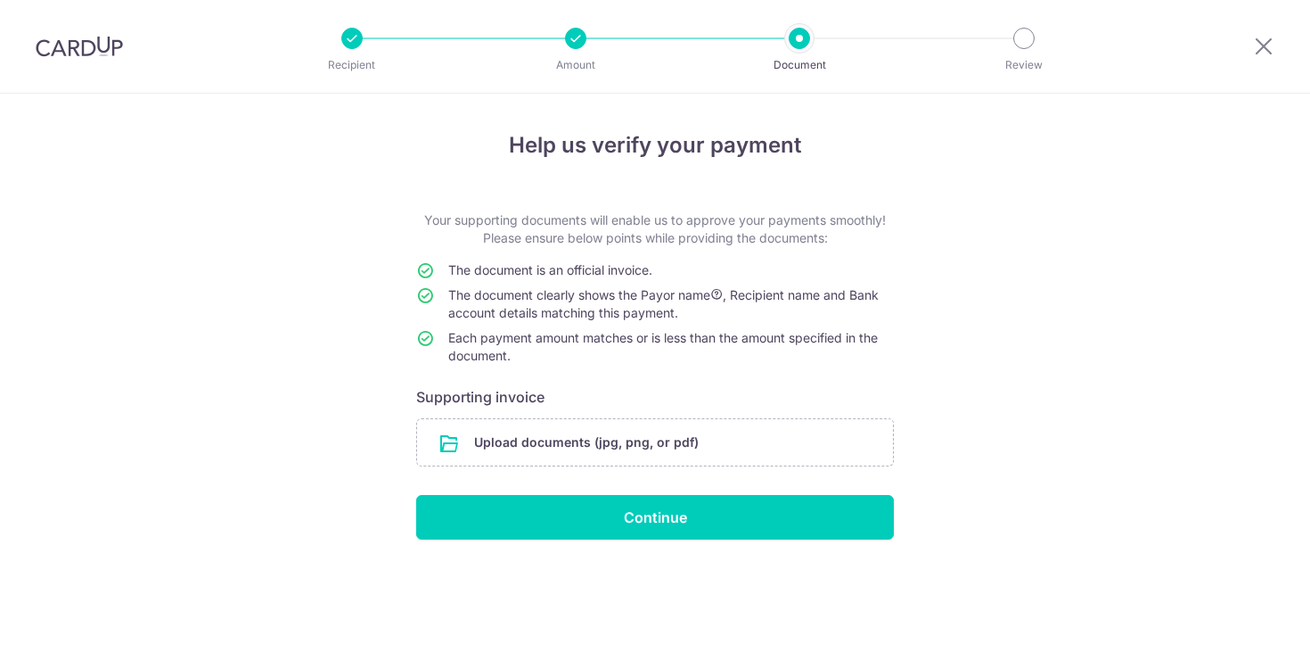  I want to click on h6: Supporting invoice, so click(655, 397).